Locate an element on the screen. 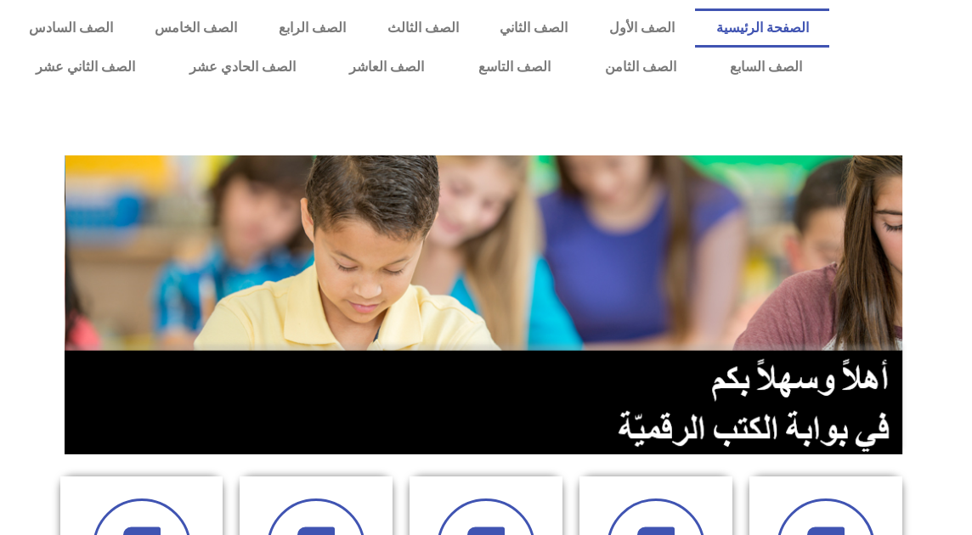 The width and height of the screenshot is (972, 535). a: الصف الثالث is located at coordinates (422, 28).